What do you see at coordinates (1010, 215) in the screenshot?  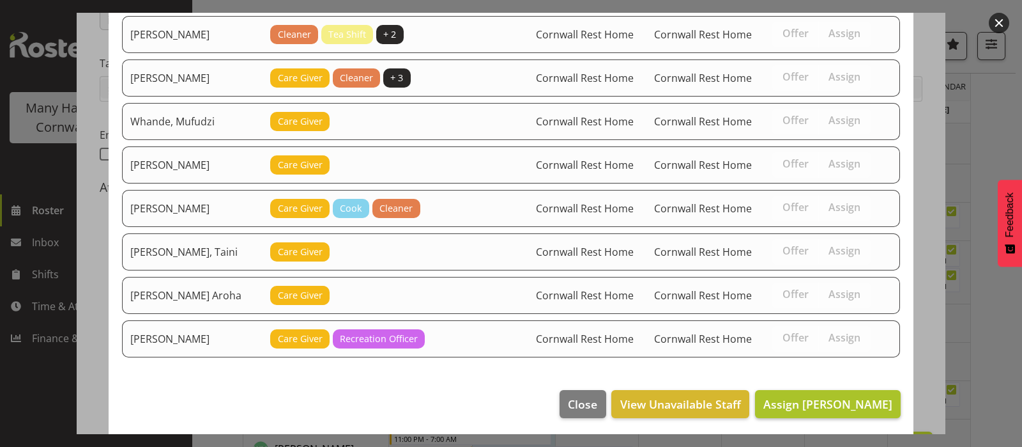 I see `span: Feedback` at bounding box center [1010, 215].